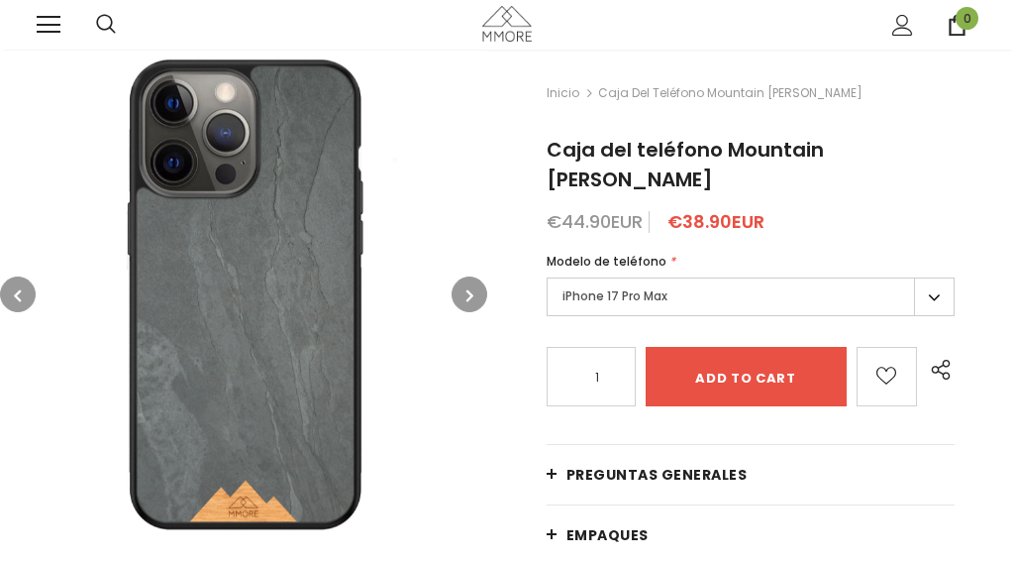  What do you see at coordinates (563, 93) in the screenshot?
I see `a: Inicio` at bounding box center [563, 93].